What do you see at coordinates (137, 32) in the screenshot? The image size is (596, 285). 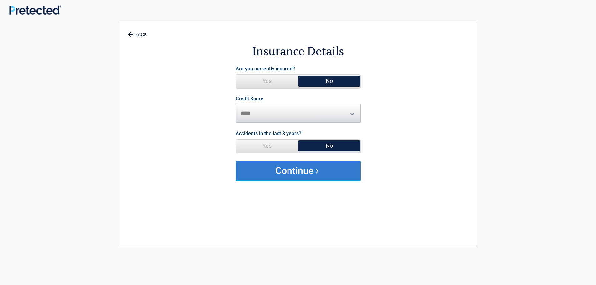 I see `a: BACK` at bounding box center [137, 32].